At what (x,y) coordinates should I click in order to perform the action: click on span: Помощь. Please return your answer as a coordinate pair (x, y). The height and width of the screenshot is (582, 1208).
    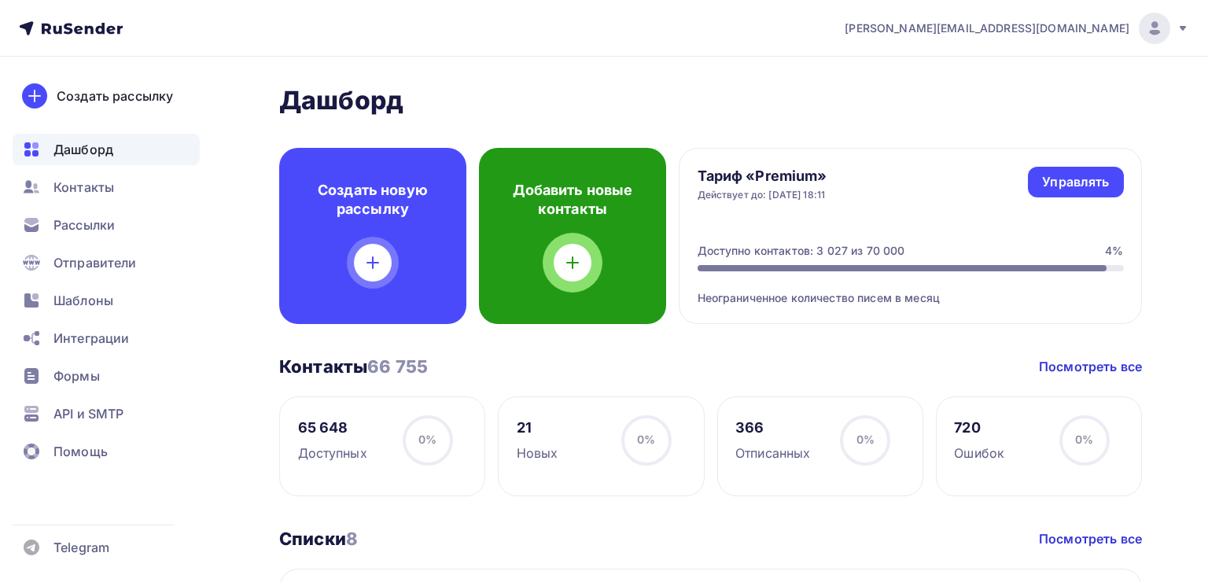
    Looking at the image, I should click on (80, 451).